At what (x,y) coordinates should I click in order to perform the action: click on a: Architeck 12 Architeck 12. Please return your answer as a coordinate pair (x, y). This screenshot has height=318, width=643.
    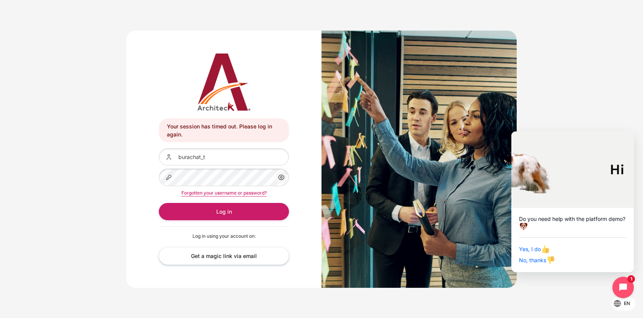
    Looking at the image, I should click on (224, 82).